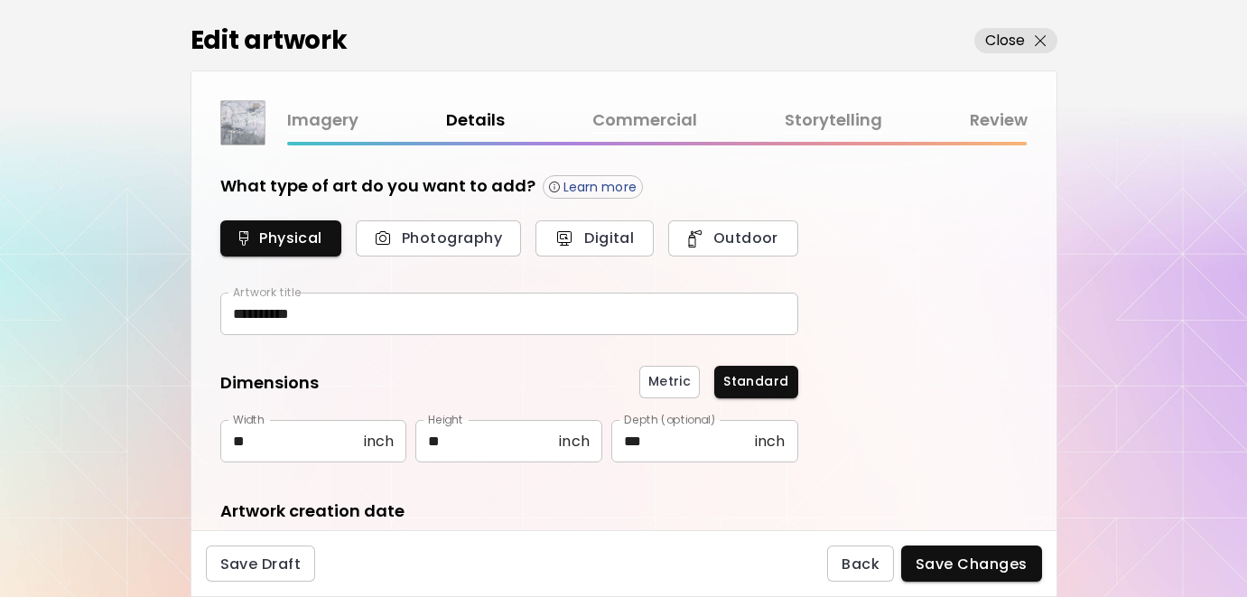 This screenshot has width=1247, height=597. Describe the element at coordinates (669, 382) in the screenshot. I see `button: Metric` at that location.